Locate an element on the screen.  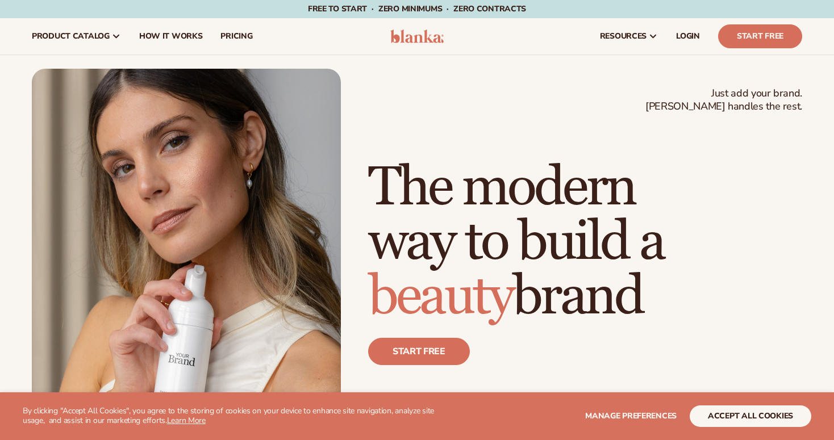
span: Manage preferences is located at coordinates (631, 416).